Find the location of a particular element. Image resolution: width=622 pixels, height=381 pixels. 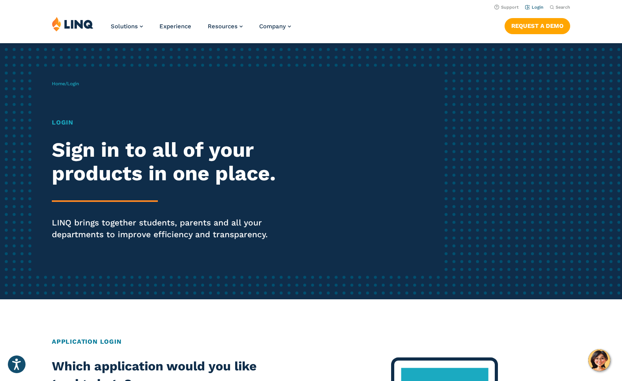

button: Hello, have a question? Let’s chat. is located at coordinates (599, 360).